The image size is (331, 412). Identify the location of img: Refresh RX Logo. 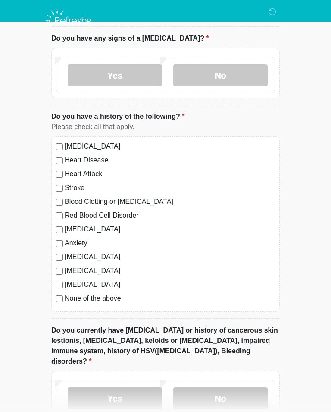
(69, 21).